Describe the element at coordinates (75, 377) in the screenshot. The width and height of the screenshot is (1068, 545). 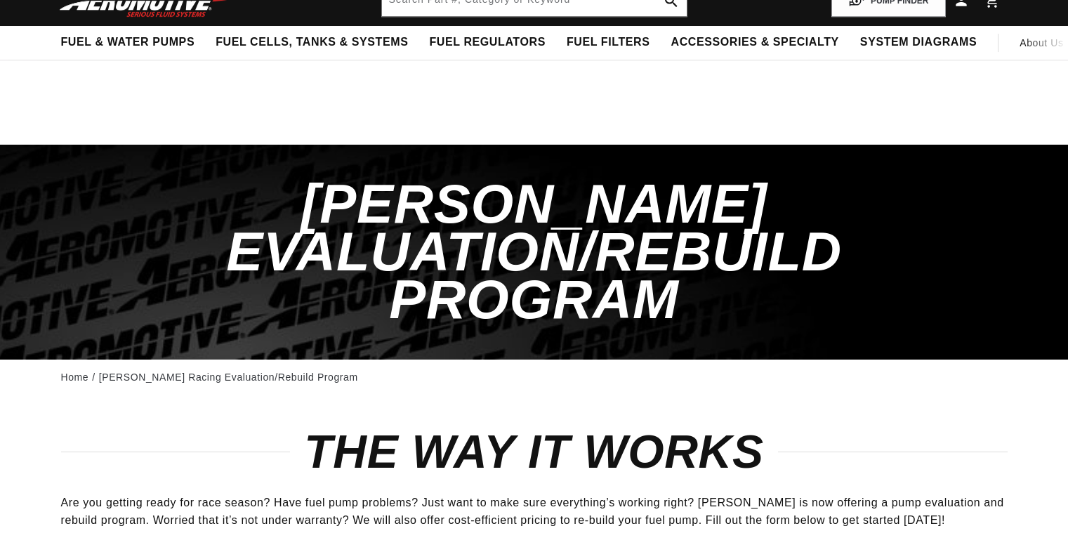
I see `a: Home` at that location.